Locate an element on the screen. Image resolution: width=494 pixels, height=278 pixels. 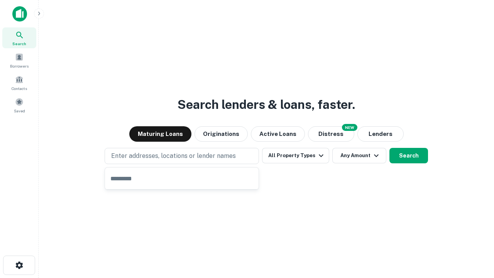
span: Saved is located at coordinates (19, 111).